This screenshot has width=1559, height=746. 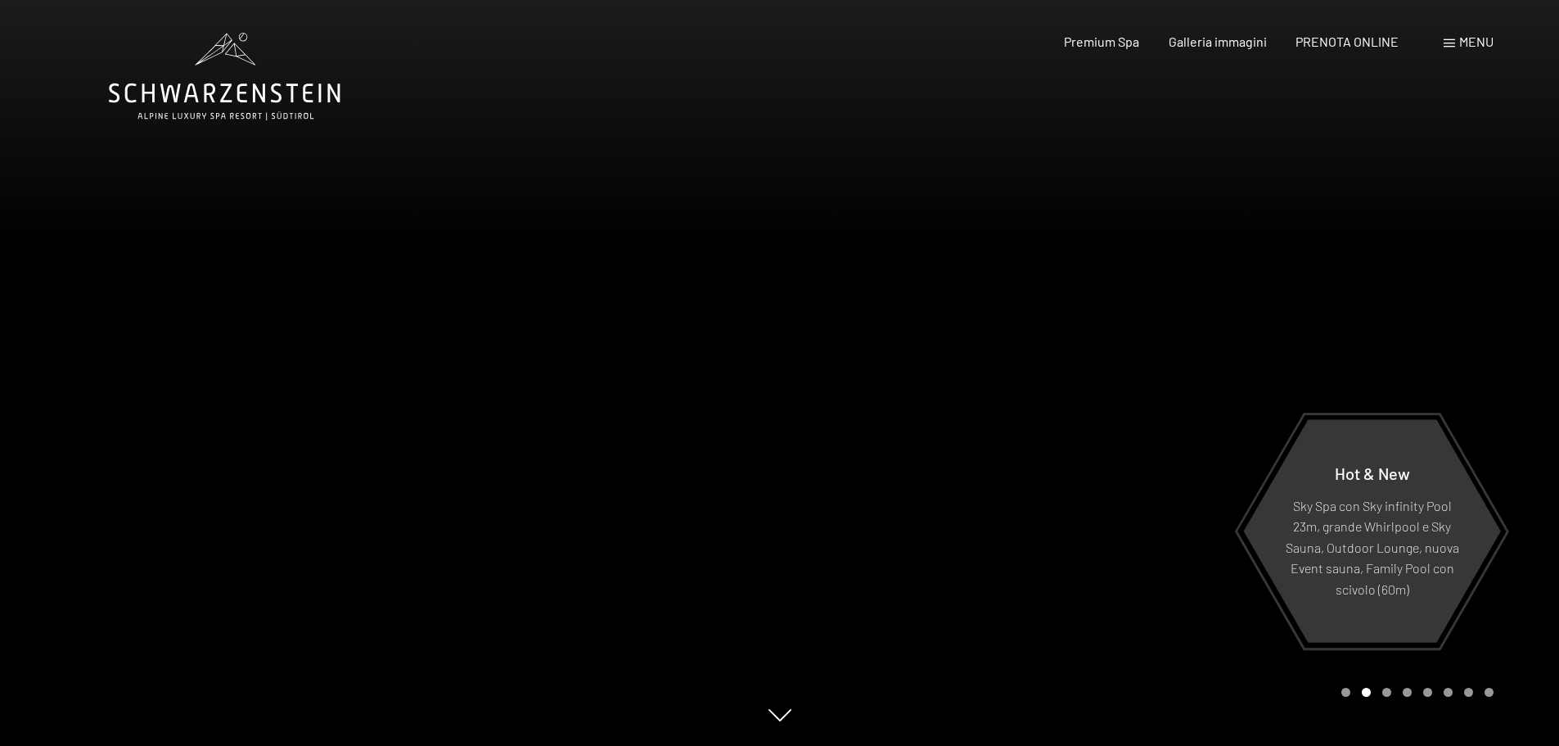 What do you see at coordinates (1372, 530) in the screenshot?
I see `a: Hot & New Sky Spa con Sky infinity Pool 23m, grande Whirlpool e Sky Sauna, Outdoor Lounge, nuova ...` at bounding box center [1372, 530].